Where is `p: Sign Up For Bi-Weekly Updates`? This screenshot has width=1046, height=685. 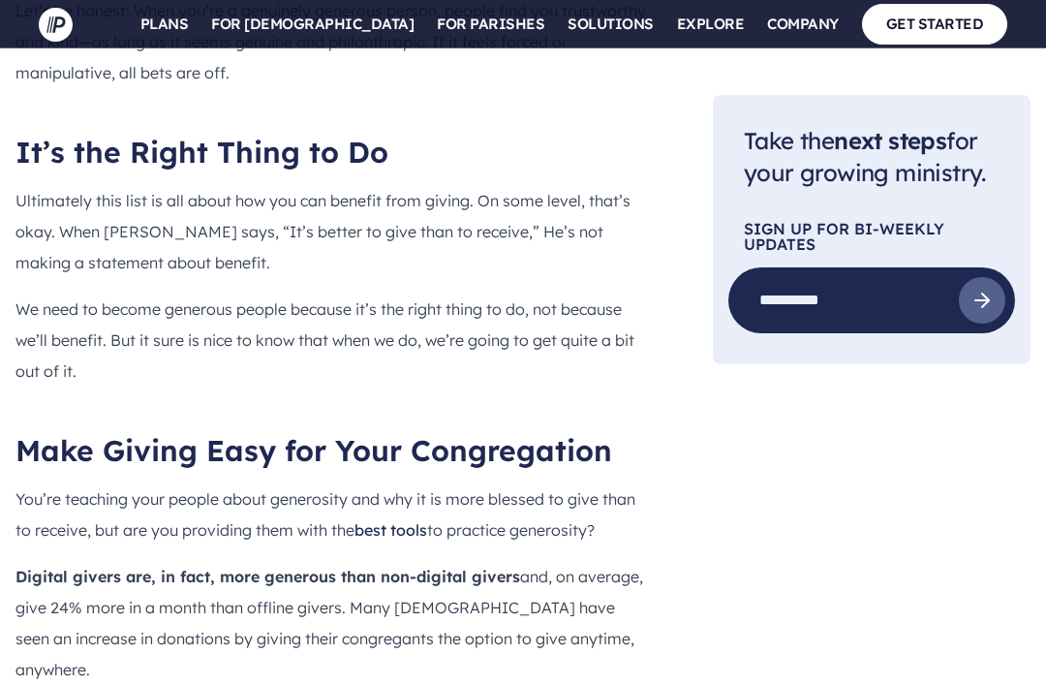 p: Sign Up For Bi-Weekly Updates is located at coordinates (872, 236).